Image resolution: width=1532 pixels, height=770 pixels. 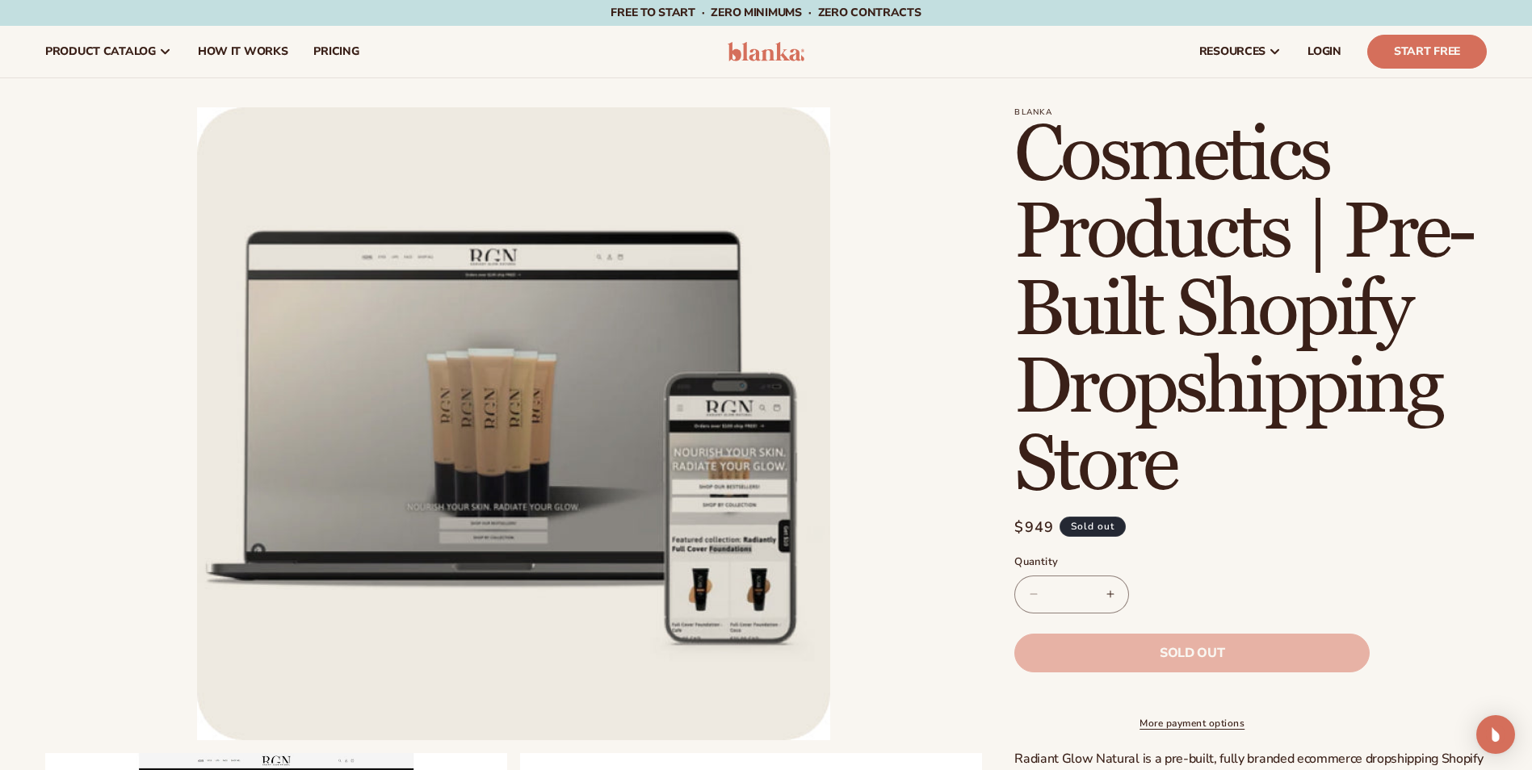 What do you see at coordinates (336, 52) in the screenshot?
I see `span: pricing` at bounding box center [336, 52].